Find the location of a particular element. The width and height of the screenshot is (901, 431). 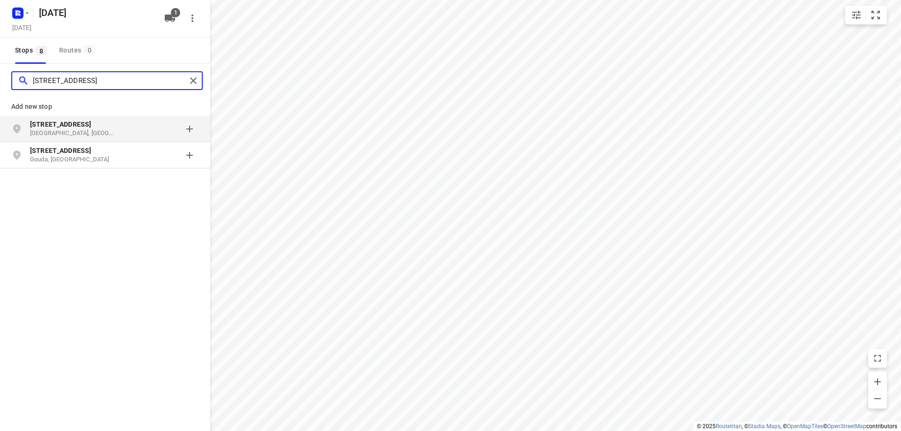

p: Add new stop is located at coordinates (105, 107).